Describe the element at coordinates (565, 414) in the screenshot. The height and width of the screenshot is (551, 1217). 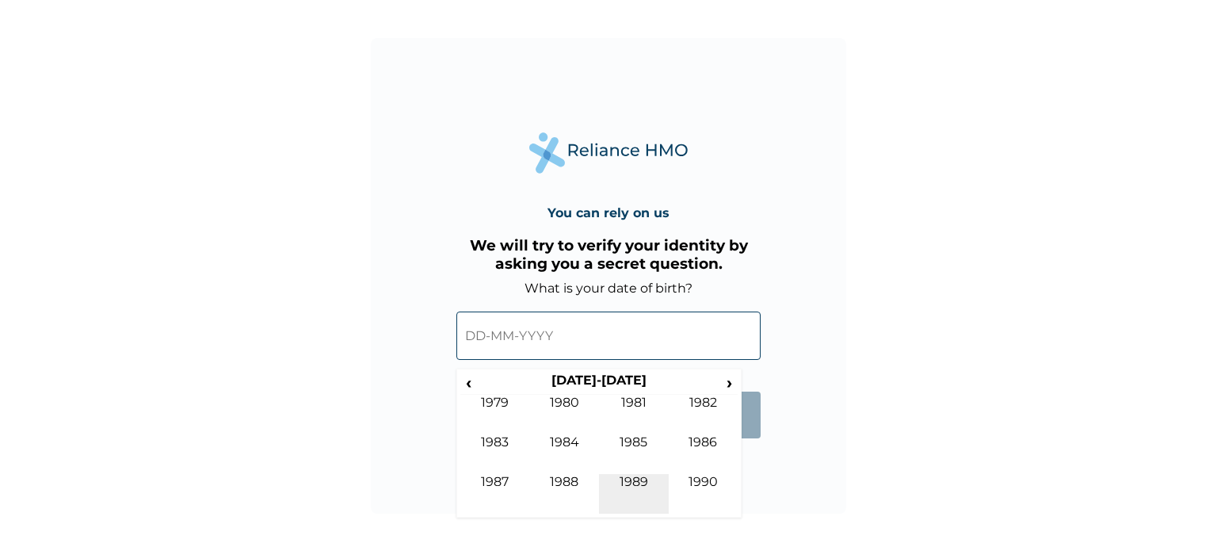
I see `td: 1980` at that location.